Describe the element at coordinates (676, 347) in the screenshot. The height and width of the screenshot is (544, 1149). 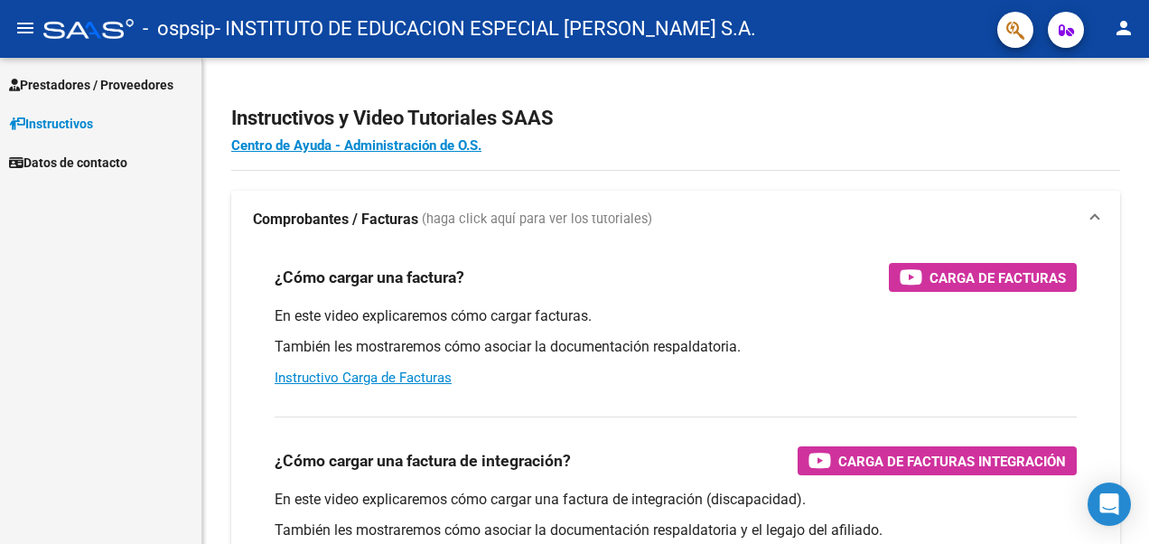
I see `p: También les mostraremos cómo asociar la documentación respaldatoria.` at that location.